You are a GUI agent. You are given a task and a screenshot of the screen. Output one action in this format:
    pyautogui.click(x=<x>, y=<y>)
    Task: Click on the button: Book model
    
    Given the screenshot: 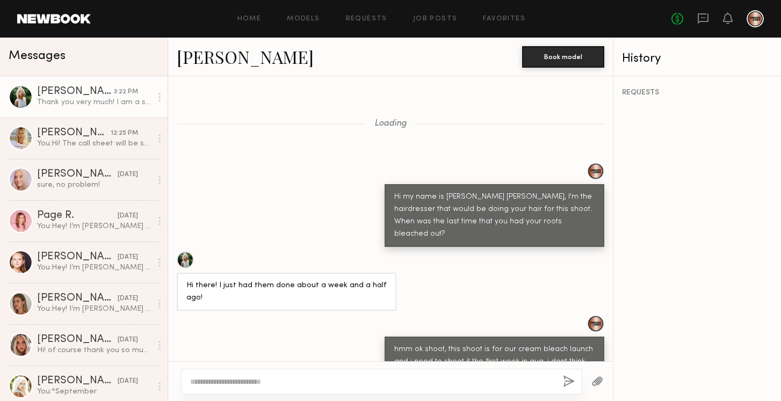 What is the action you would take?
    pyautogui.click(x=563, y=57)
    